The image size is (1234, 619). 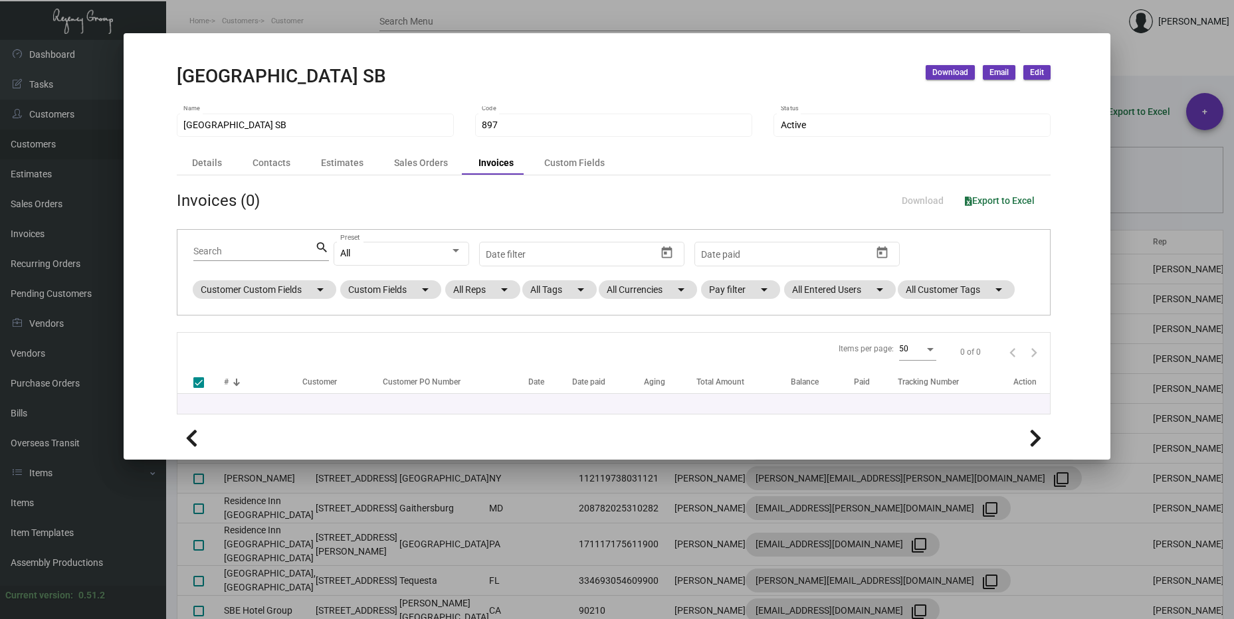 What do you see at coordinates (793, 125) in the screenshot?
I see `span: Active` at bounding box center [793, 125].